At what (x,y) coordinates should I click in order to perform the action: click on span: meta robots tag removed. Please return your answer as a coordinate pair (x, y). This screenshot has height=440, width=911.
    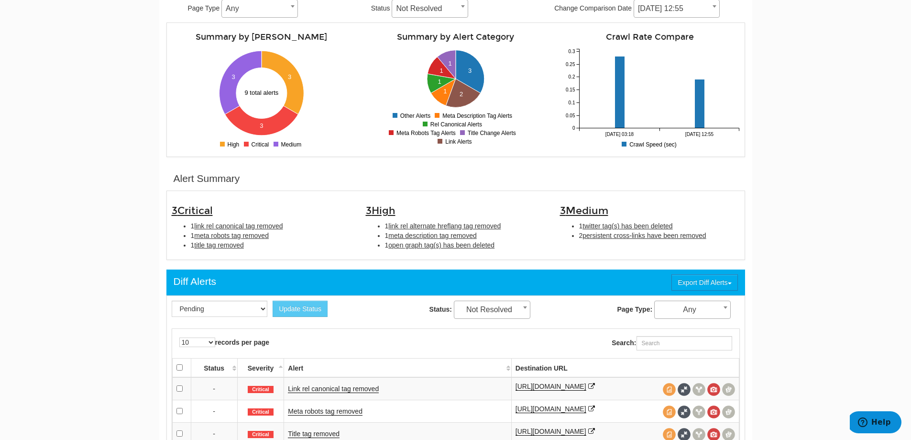
    Looking at the image, I should click on (232, 235).